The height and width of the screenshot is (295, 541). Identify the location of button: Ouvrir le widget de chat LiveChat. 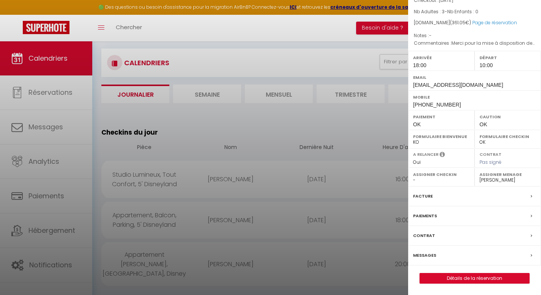
(17, 14).